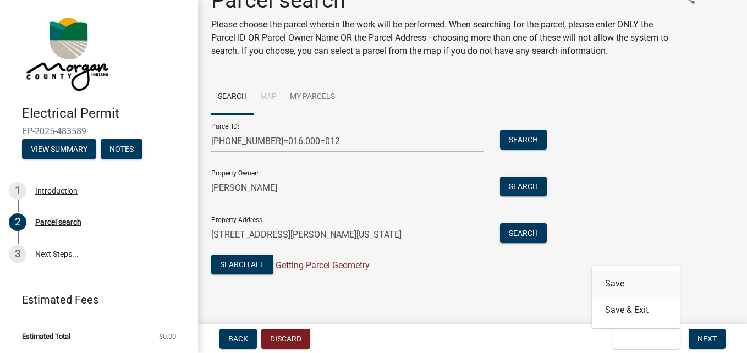 The height and width of the screenshot is (353, 747). I want to click on wm-modal-confirm: Summary, so click(59, 150).